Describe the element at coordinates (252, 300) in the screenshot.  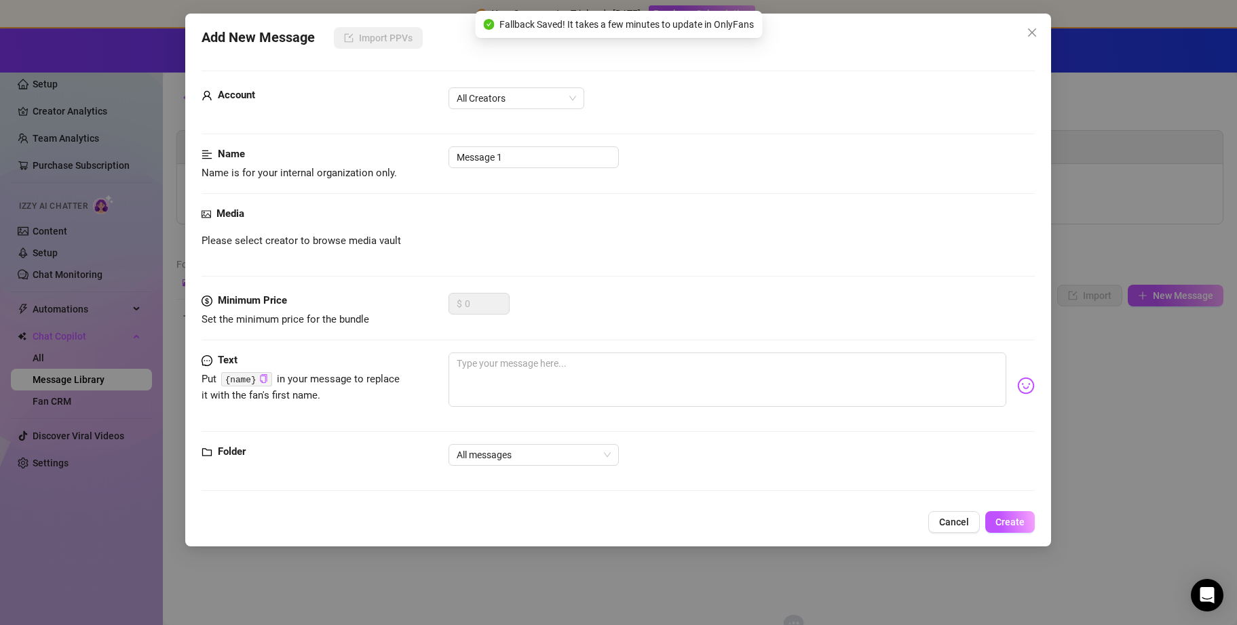
I see `strong: Minimum Price` at that location.